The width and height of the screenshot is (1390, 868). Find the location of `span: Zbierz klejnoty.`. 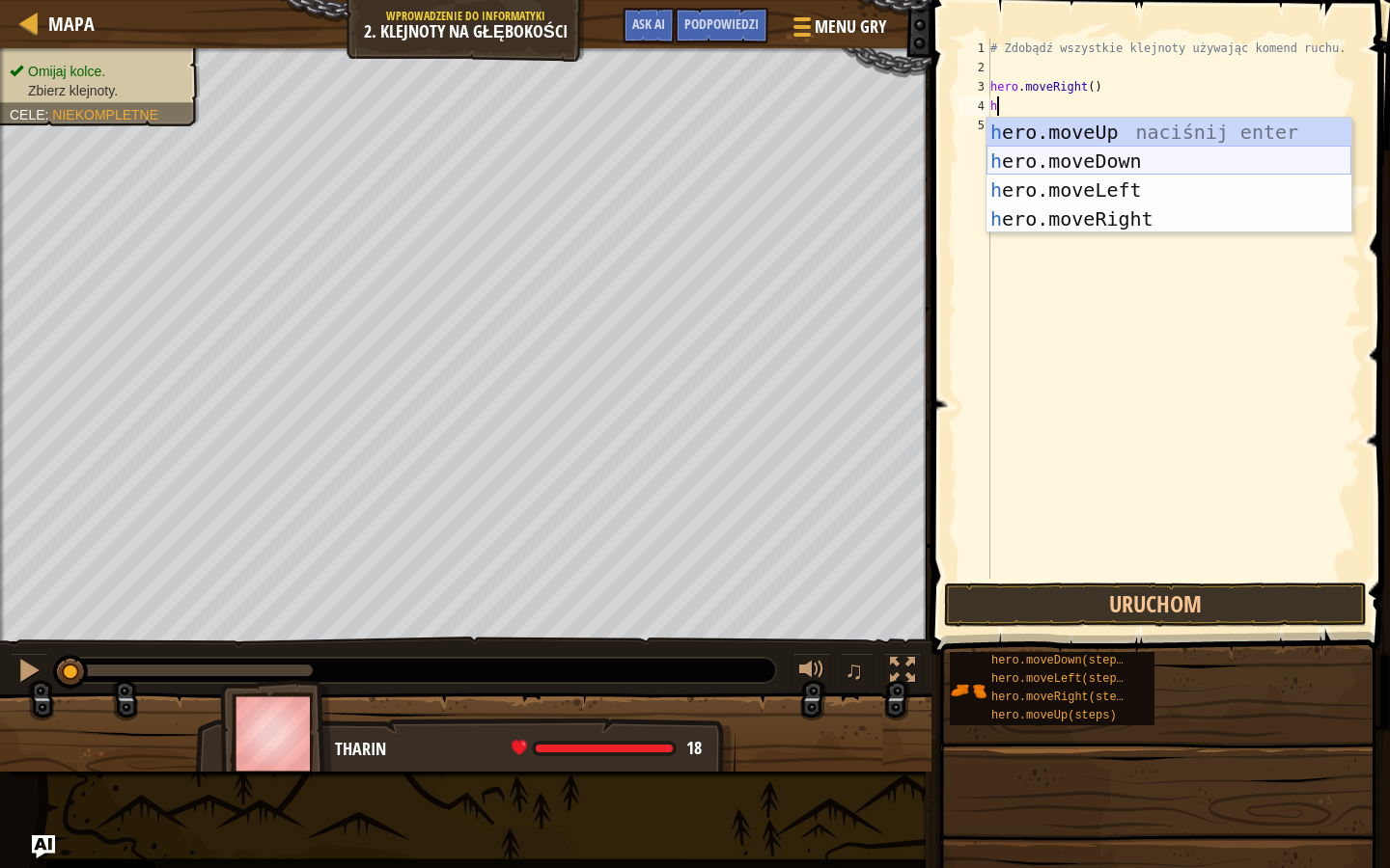

span: Zbierz klejnoty. is located at coordinates (72, 91).